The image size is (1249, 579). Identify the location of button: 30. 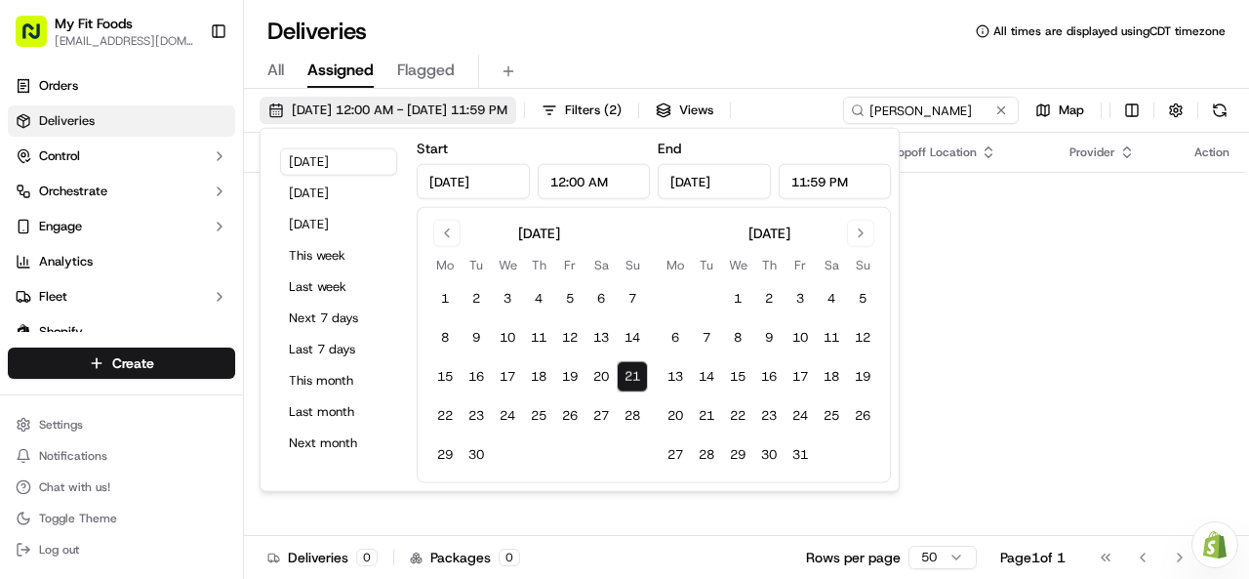
(476, 455).